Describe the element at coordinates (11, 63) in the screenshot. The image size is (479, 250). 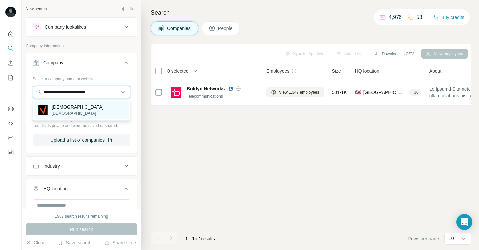
I see `button: Enrich CSV` at that location.